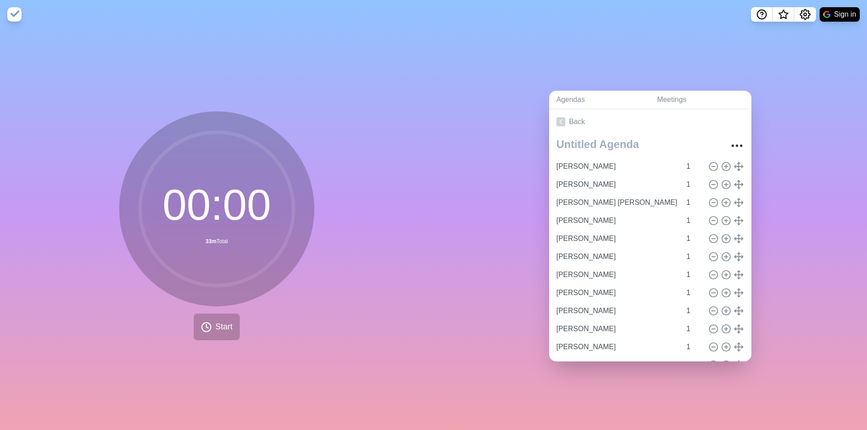 The width and height of the screenshot is (867, 430). Describe the element at coordinates (762, 14) in the screenshot. I see `button: Help` at that location.